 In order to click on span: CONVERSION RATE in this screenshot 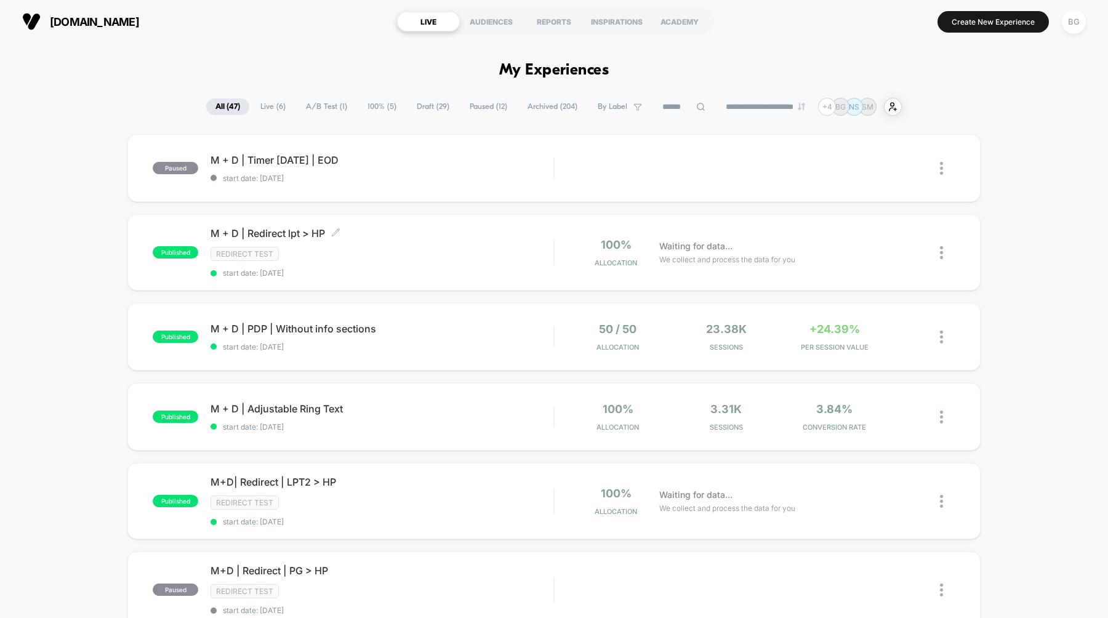, I will do `click(835, 427)`.